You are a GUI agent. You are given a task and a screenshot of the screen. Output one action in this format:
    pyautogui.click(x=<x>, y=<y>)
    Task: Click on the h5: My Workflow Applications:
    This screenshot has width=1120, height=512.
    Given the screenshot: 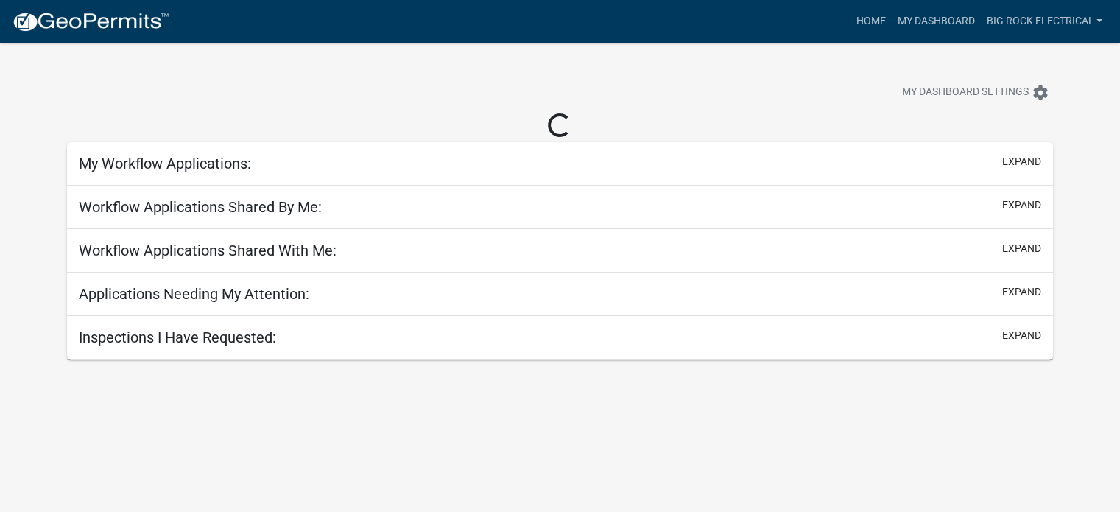 What is the action you would take?
    pyautogui.click(x=165, y=163)
    